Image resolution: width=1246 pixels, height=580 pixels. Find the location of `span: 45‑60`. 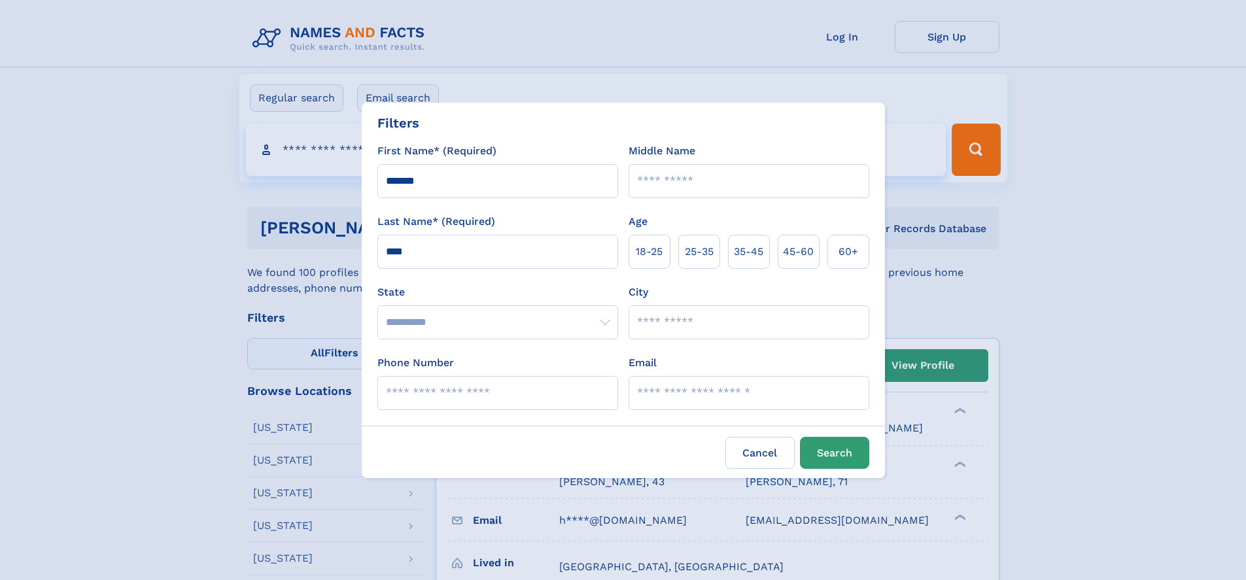

span: 45‑60 is located at coordinates (798, 252).